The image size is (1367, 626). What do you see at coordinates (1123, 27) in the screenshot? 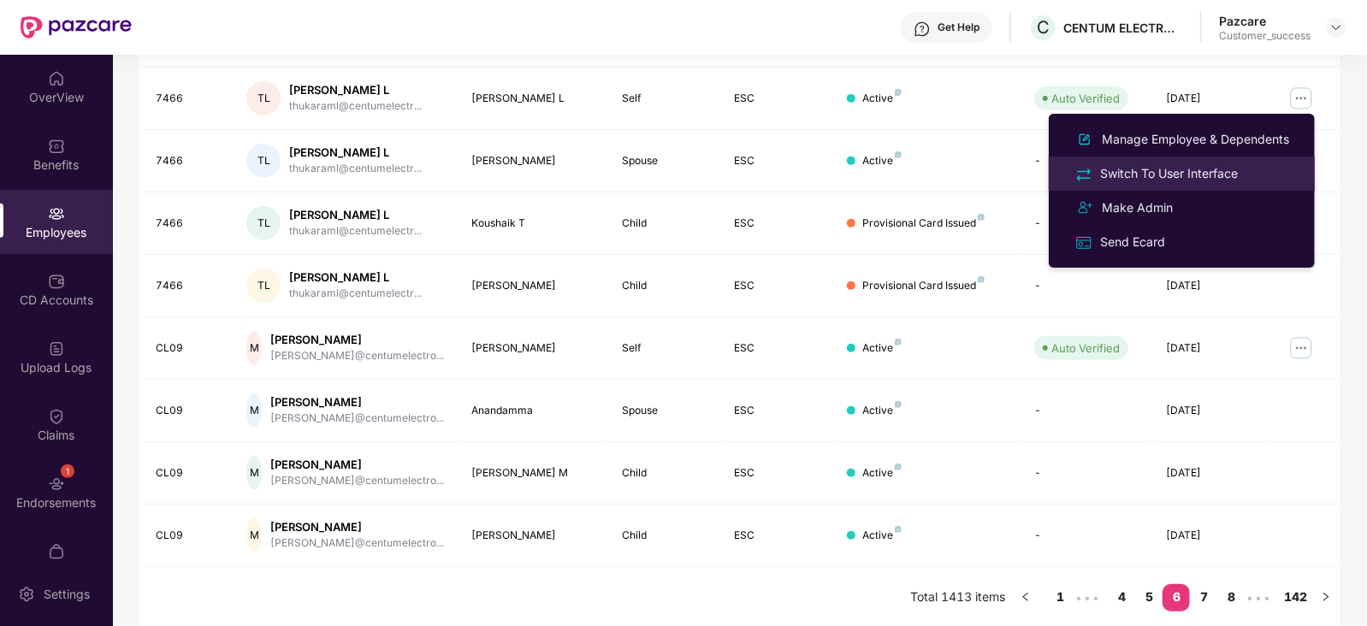
I see `div: CENTUM ELECTRONICS LIMITED` at bounding box center [1123, 27].